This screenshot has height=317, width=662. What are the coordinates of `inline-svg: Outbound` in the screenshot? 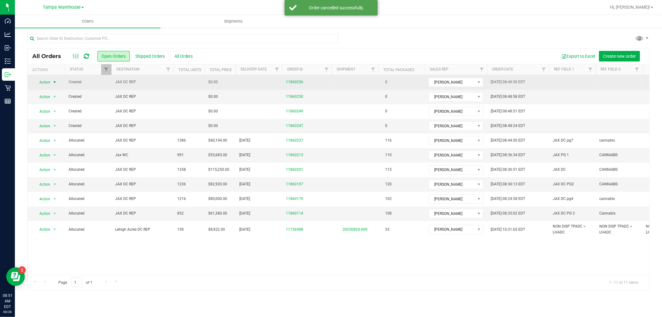 It's located at (8, 75).